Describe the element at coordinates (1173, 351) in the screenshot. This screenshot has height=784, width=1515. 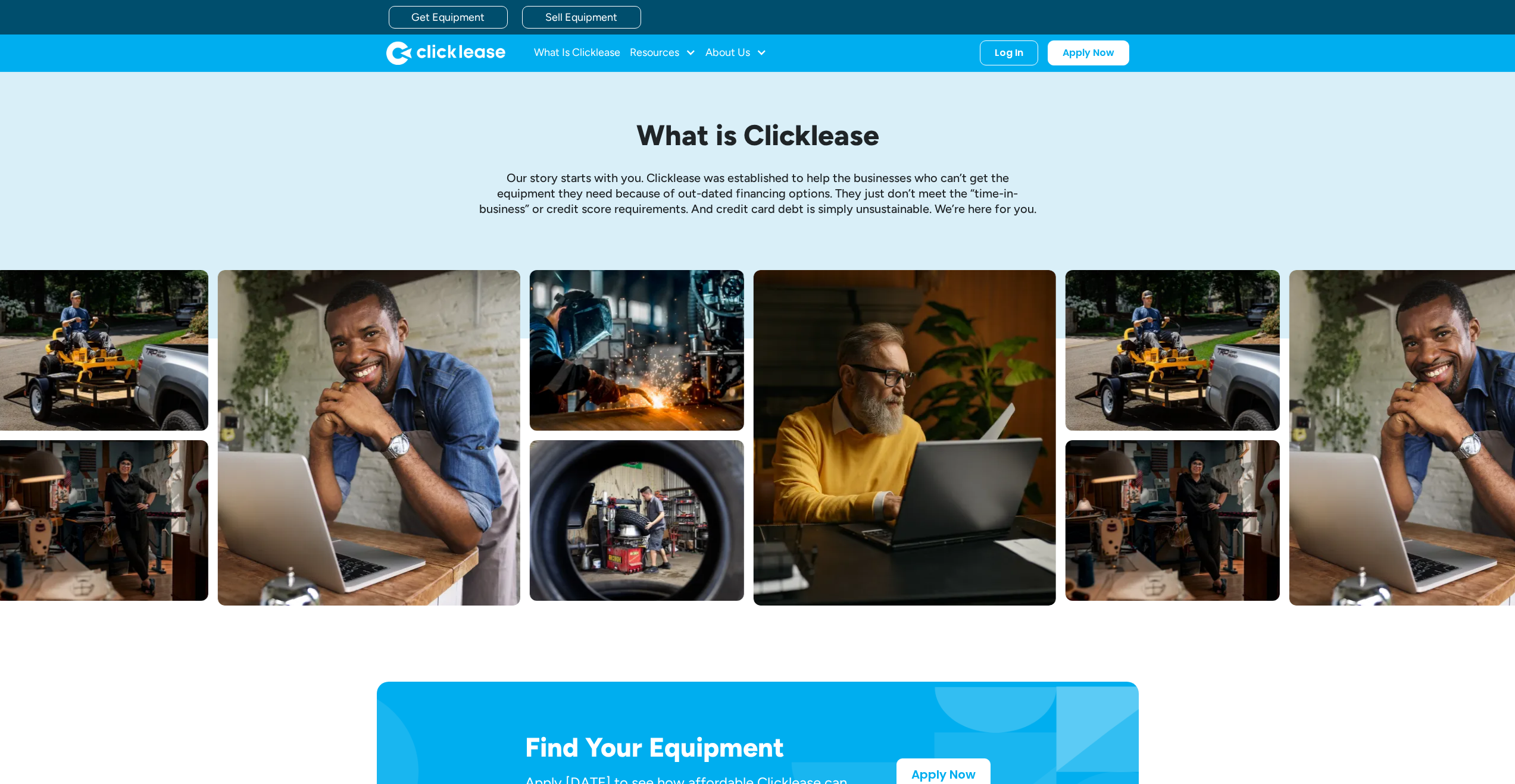
I see `img: Man with hat and blue shirt driving a yellow lawn mower onto a trailer` at that location.